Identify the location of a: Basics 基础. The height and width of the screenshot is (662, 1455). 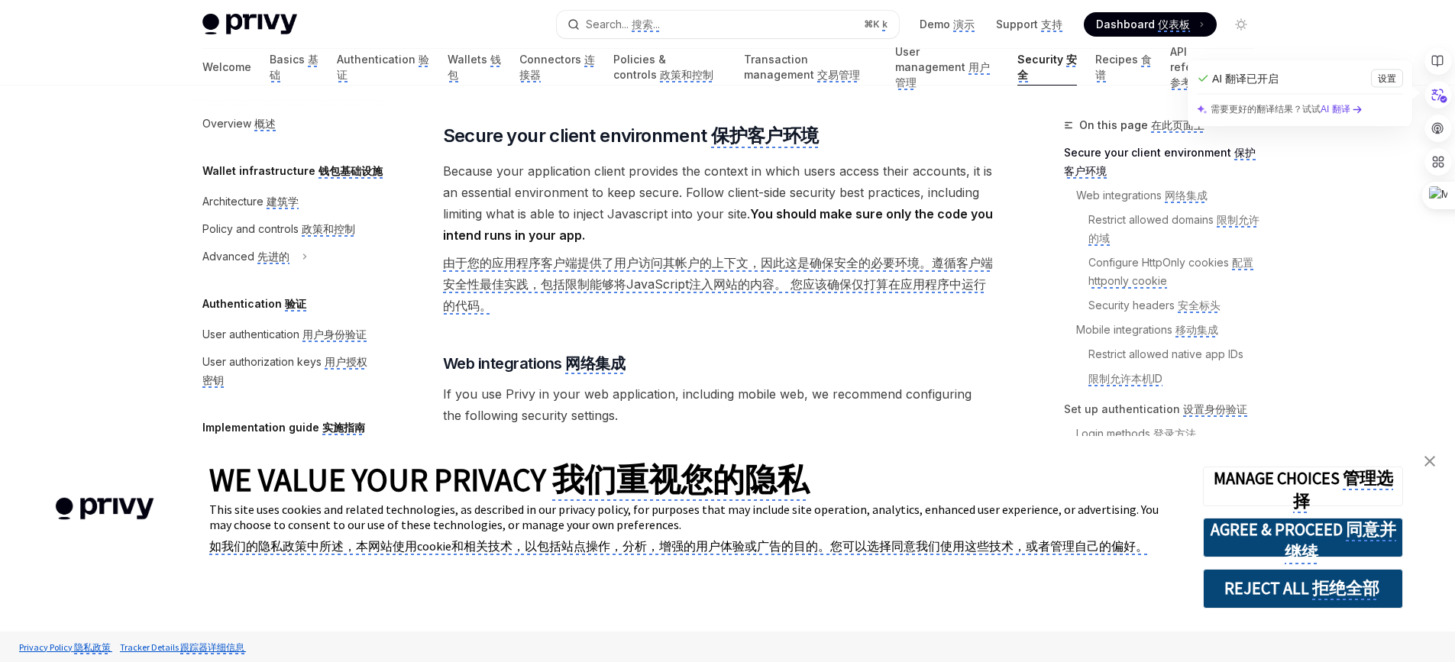
(294, 67).